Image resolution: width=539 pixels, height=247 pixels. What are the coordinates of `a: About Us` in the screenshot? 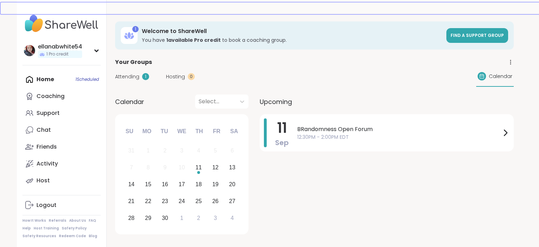 It's located at (78, 220).